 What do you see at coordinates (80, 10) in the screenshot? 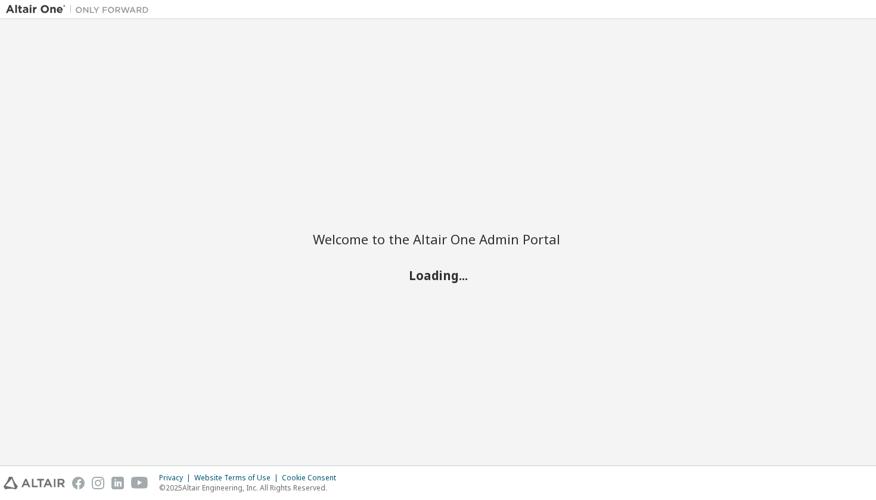
I see `img: Altair One` at bounding box center [80, 10].